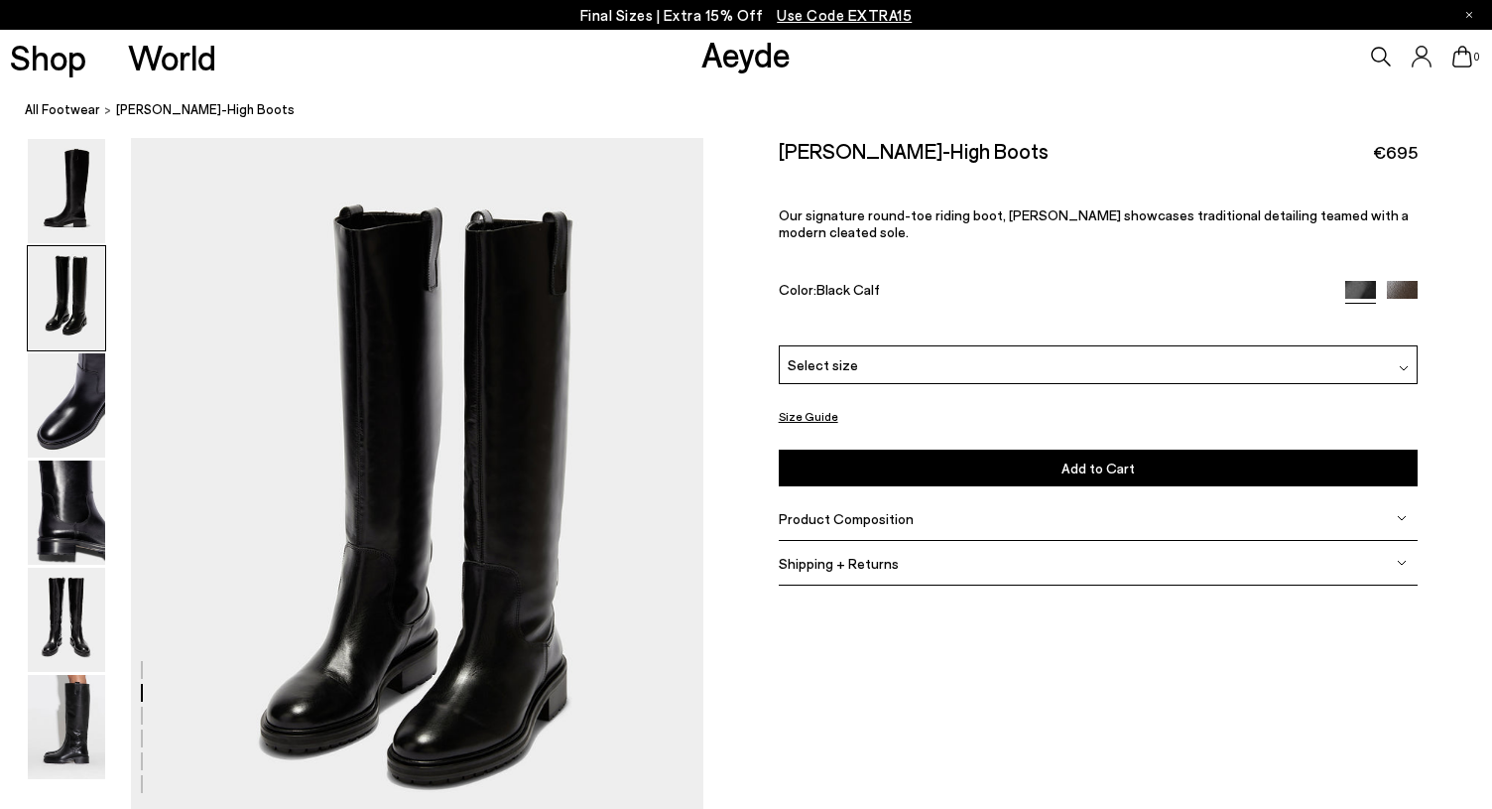 Image resolution: width=1492 pixels, height=809 pixels. I want to click on a: World, so click(172, 57).